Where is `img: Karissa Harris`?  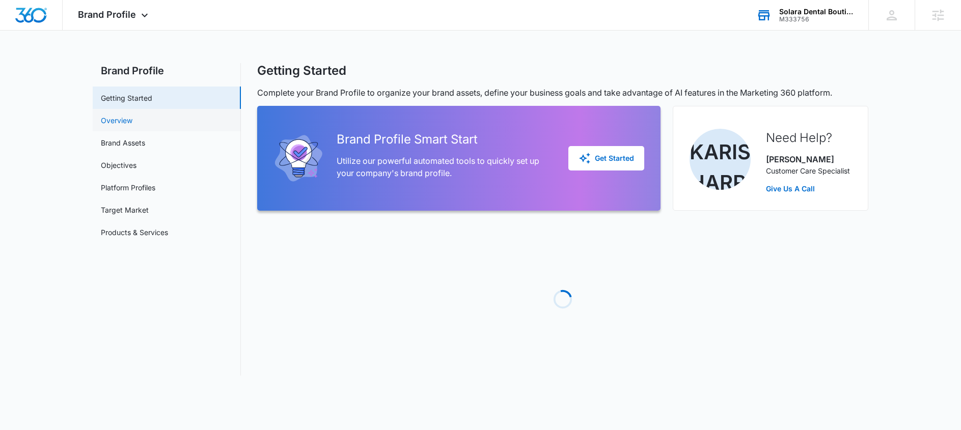
img: Karissa Harris is located at coordinates (720, 159).